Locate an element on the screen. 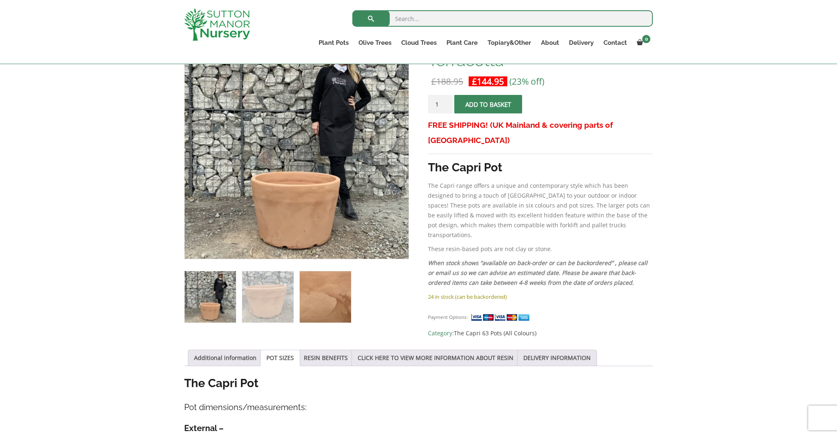  p: The Capri range offers a unique and contemporary style which has been designed to bring a touch o... is located at coordinates (540, 211).